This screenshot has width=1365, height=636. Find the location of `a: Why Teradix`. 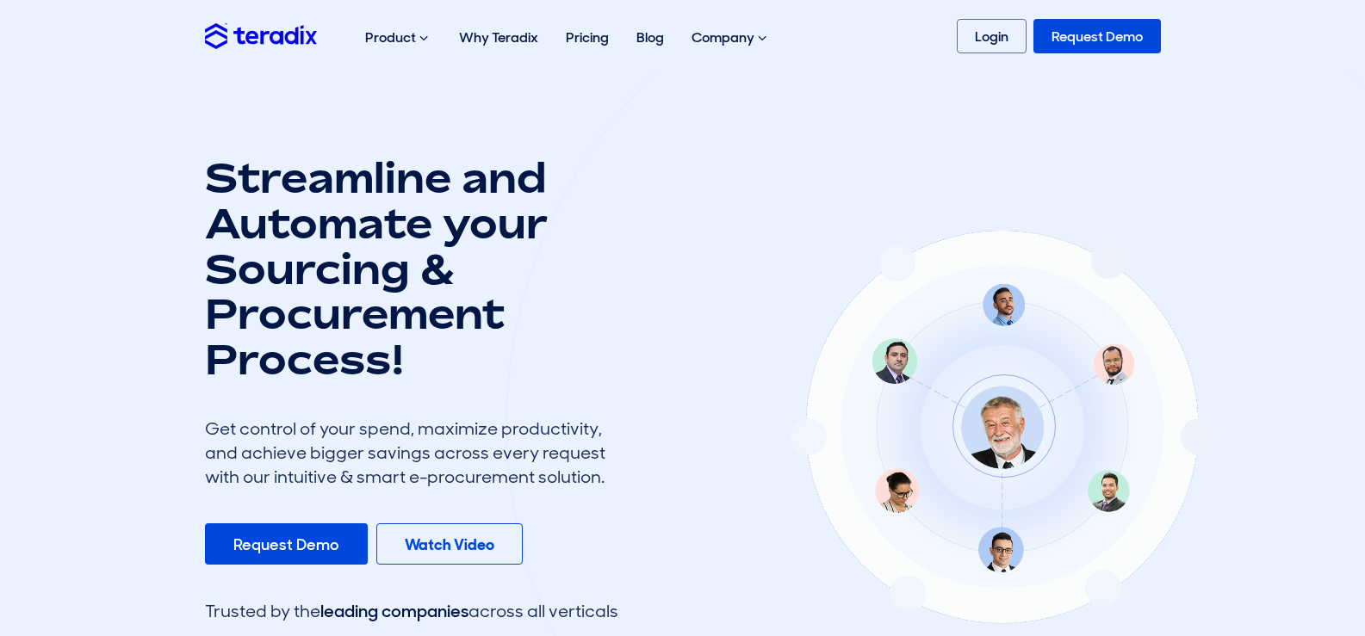

a: Why Teradix is located at coordinates (499, 37).